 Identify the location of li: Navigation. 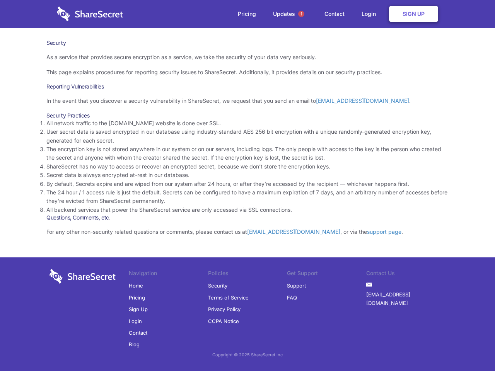
(168, 274).